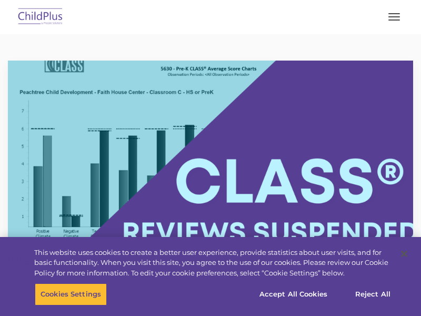  What do you see at coordinates (293, 294) in the screenshot?
I see `button: Accept All Cookies` at bounding box center [293, 294].